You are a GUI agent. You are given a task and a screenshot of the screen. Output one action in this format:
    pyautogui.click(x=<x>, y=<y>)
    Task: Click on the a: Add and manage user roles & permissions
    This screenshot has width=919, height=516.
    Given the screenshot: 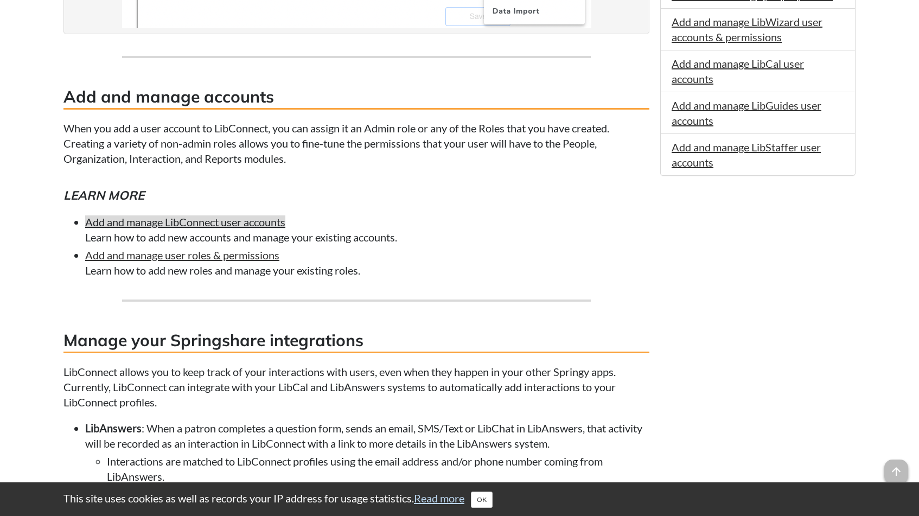 What is the action you would take?
    pyautogui.click(x=182, y=255)
    